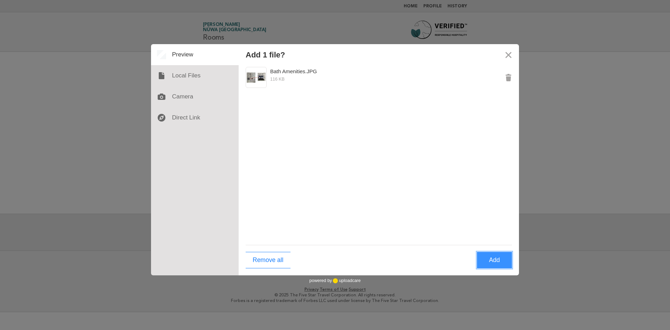  I want to click on div: 116 KB, so click(368, 79).